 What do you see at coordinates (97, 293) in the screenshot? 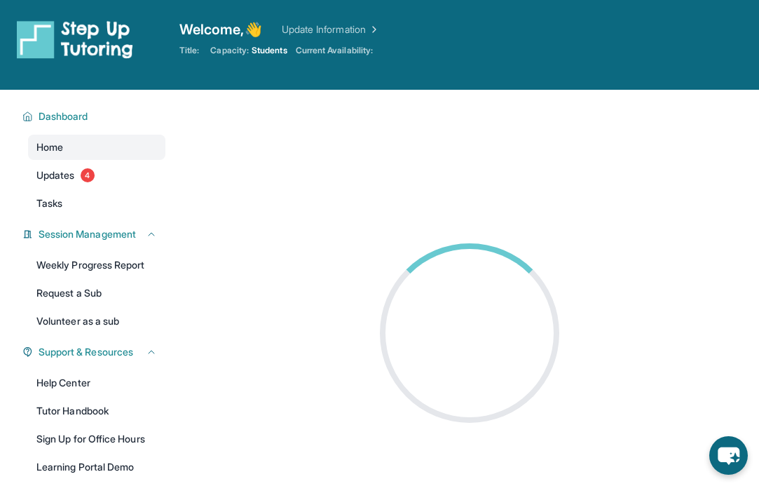
I see `a: Request a Sub` at bounding box center [97, 293].